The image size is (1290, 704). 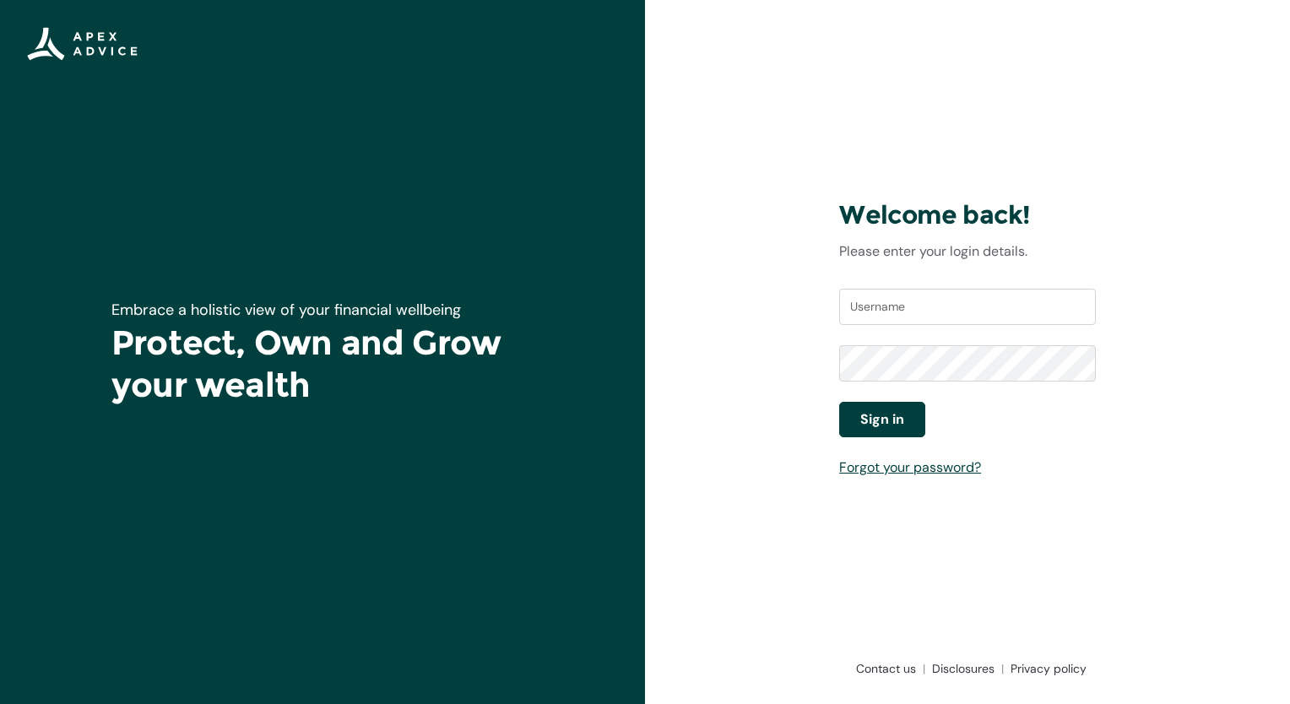 I want to click on h1: Protect, Own and Grow your wealth, so click(x=323, y=364).